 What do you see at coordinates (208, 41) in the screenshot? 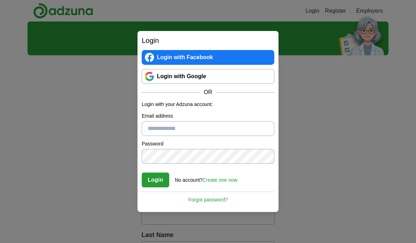
I see `h2: Login` at bounding box center [208, 41].